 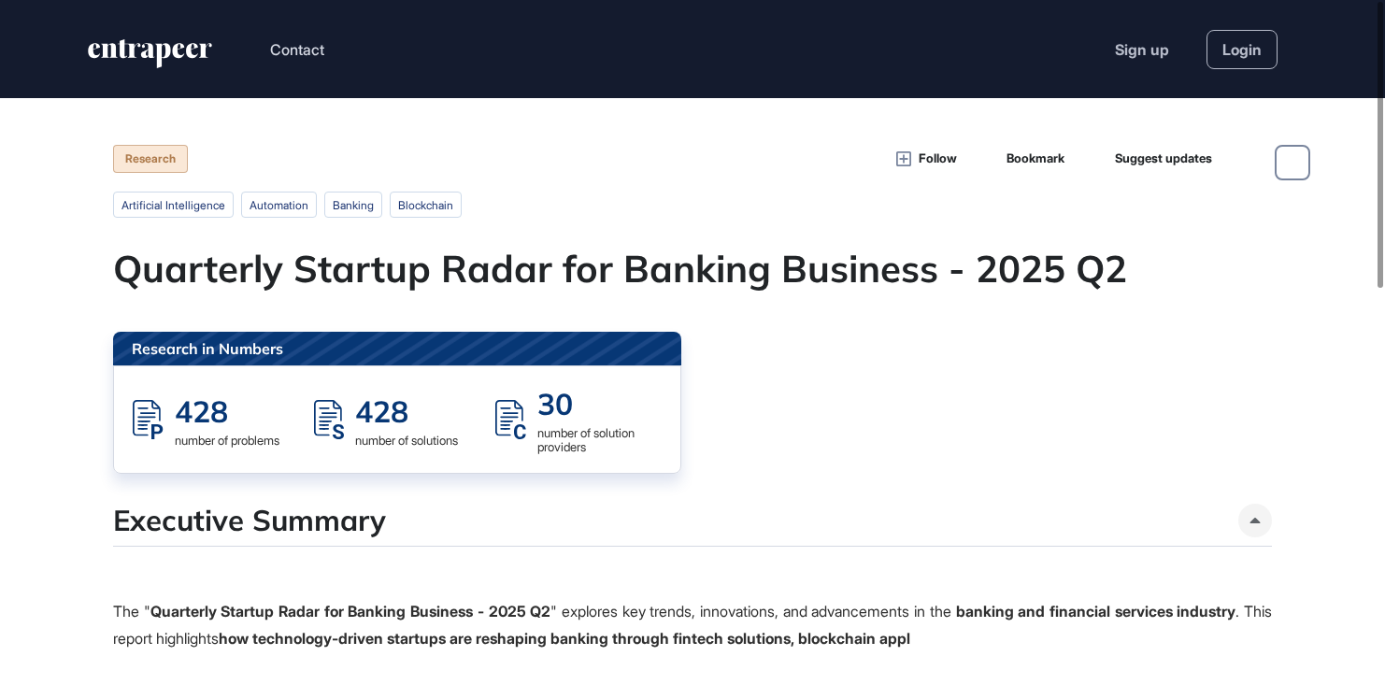 What do you see at coordinates (173, 205) in the screenshot?
I see `li: artificial intelligence` at bounding box center [173, 205].